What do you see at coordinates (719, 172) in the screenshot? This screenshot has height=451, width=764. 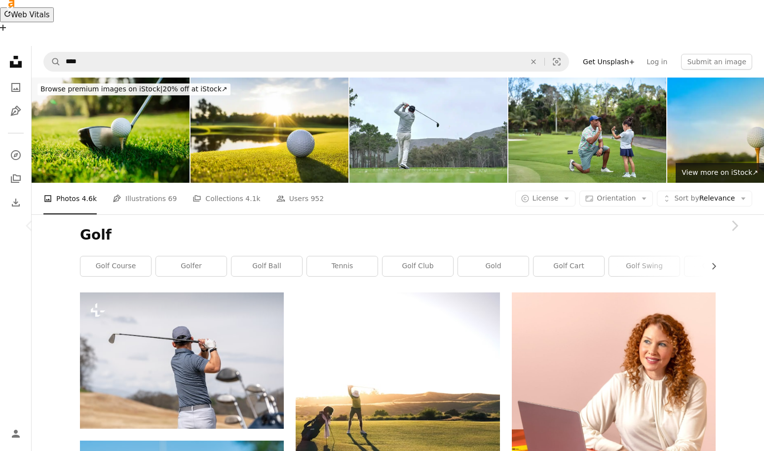 I see `span: View more on iStock ↗` at bounding box center [719, 172].